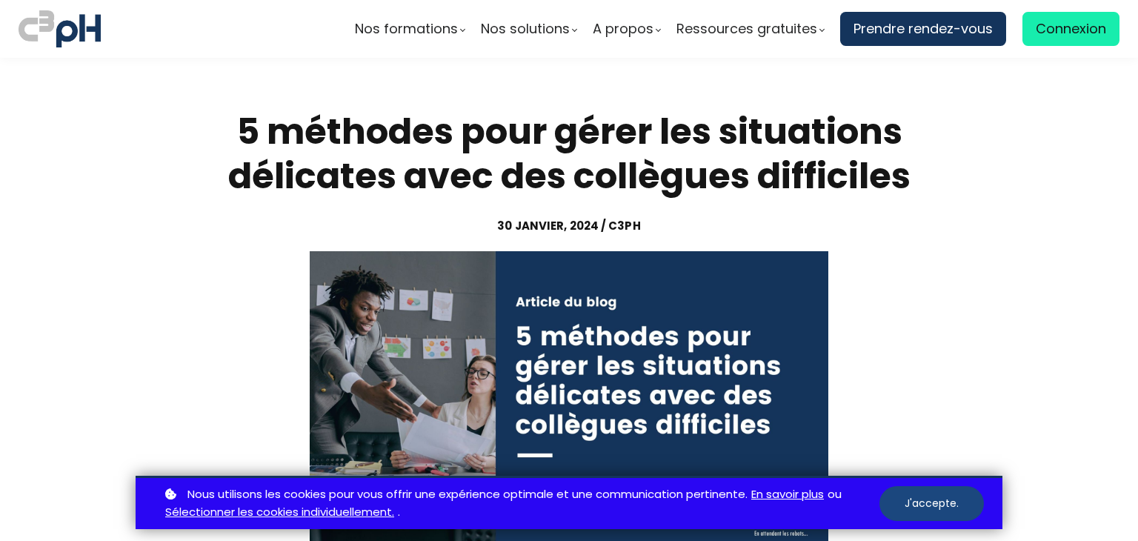 This screenshot has height=541, width=1138. What do you see at coordinates (59, 29) in the screenshot?
I see `img: logo C3PH` at bounding box center [59, 29].